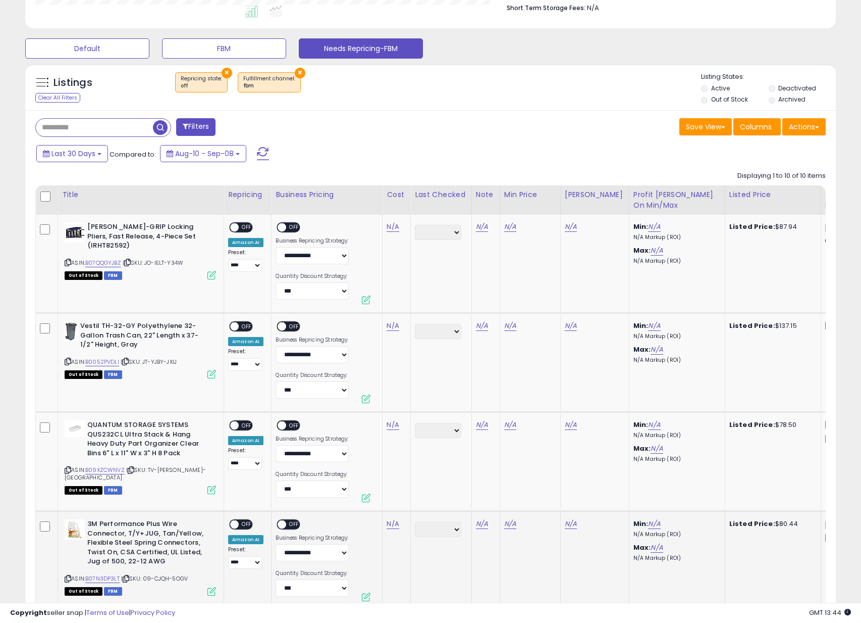 The height and width of the screenshot is (623, 861). I want to click on div: $137.15, so click(771, 326).